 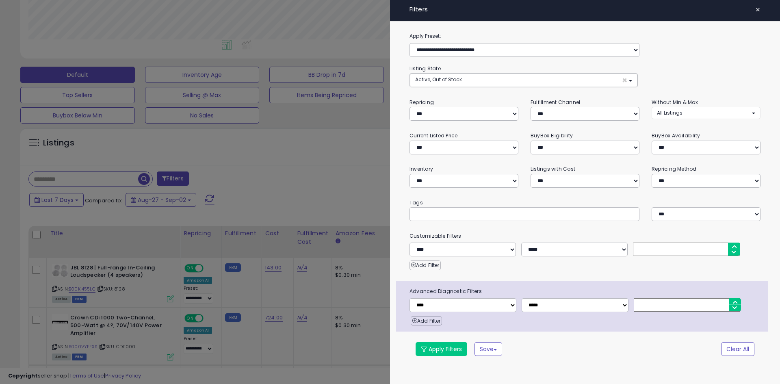 I want to click on small: BuyBox Eligibility, so click(x=551, y=135).